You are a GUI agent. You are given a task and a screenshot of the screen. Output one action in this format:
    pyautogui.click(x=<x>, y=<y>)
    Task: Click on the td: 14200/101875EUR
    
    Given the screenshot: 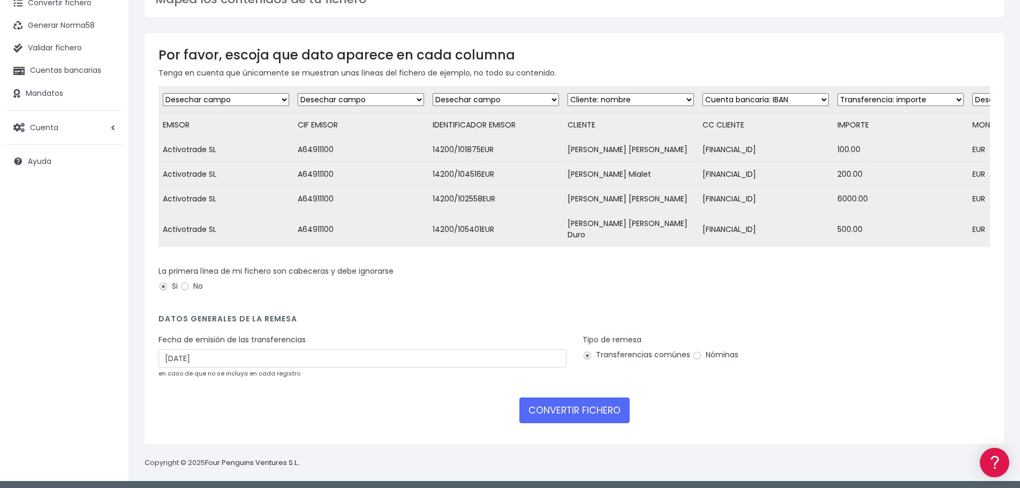 What is the action you would take?
    pyautogui.click(x=496, y=150)
    